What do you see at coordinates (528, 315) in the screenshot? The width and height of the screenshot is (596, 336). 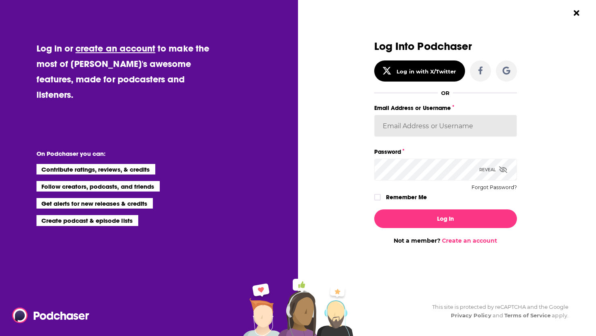 I see `a: Terms of Service` at bounding box center [528, 315].